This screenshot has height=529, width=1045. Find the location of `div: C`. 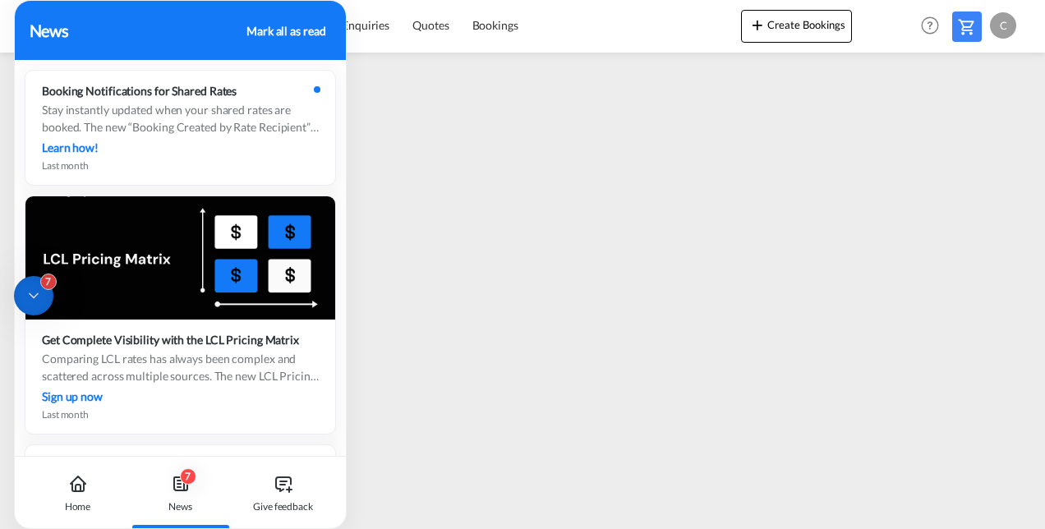

div: C is located at coordinates (1003, 25).